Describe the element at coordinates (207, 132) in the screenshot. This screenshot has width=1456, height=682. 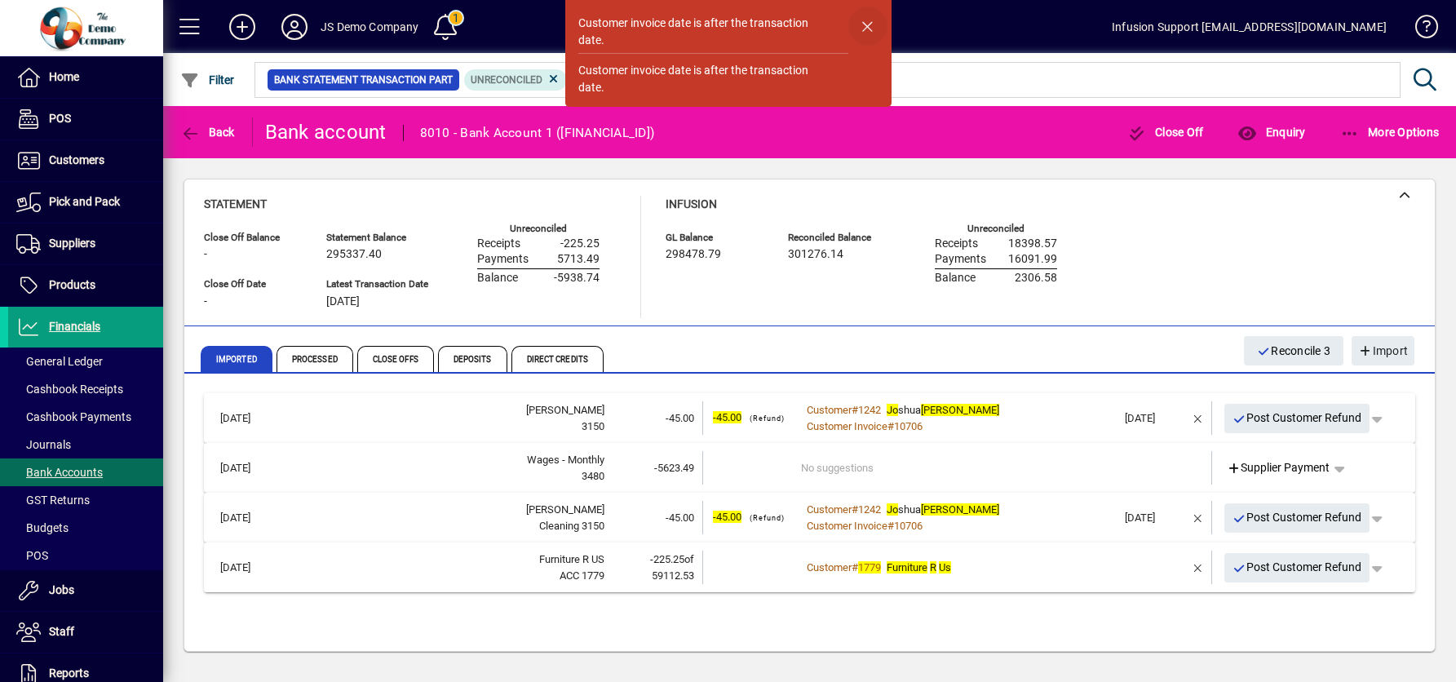
I see `span: Back` at that location.